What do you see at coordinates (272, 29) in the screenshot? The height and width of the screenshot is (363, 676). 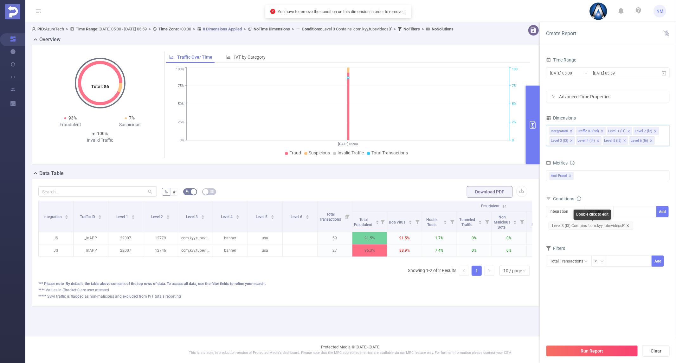 I see `b: No Time Dimensions` at bounding box center [272, 29].